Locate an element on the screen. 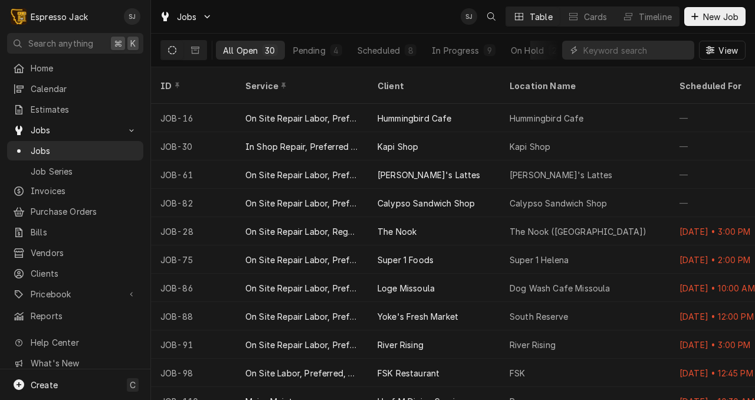 This screenshot has height=400, width=755. div: FSK is located at coordinates (517, 373).